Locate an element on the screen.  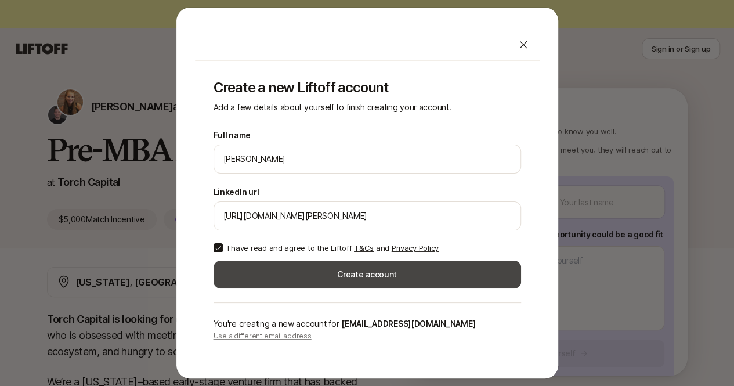
p: You're creating a new account for is located at coordinates (367, 324).